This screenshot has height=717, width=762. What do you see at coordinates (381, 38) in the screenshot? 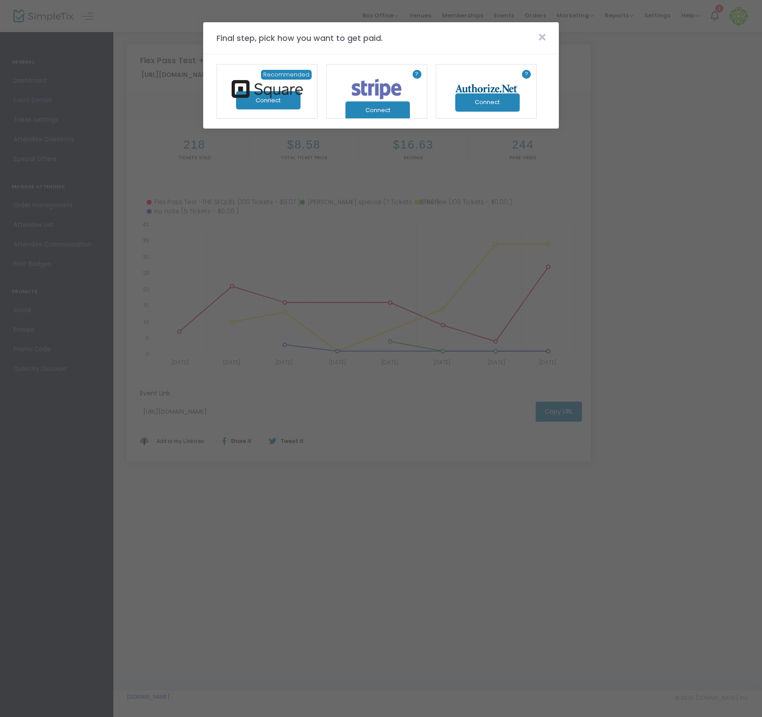
I see `m-panel-header: Final step, pick how you want to get paid.` at bounding box center [381, 38].